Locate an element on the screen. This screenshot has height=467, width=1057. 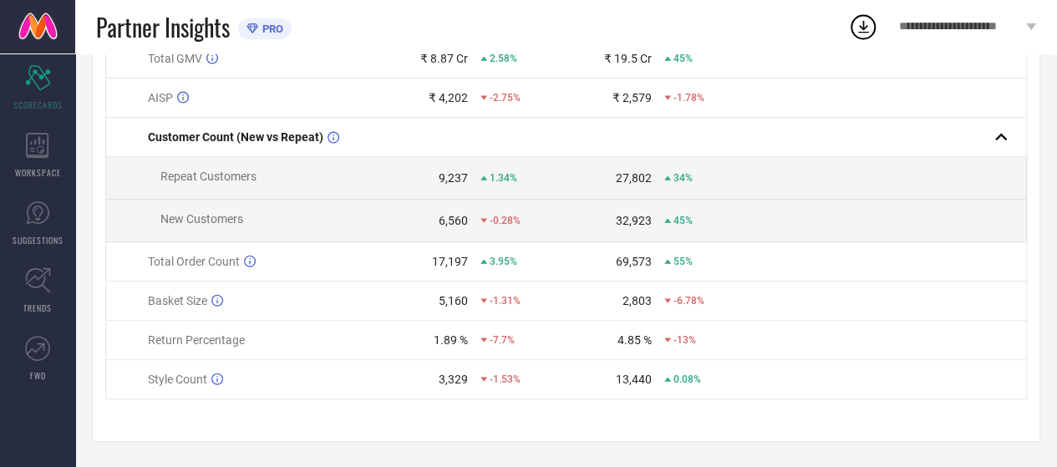
div: 32,923 is located at coordinates (634, 221).